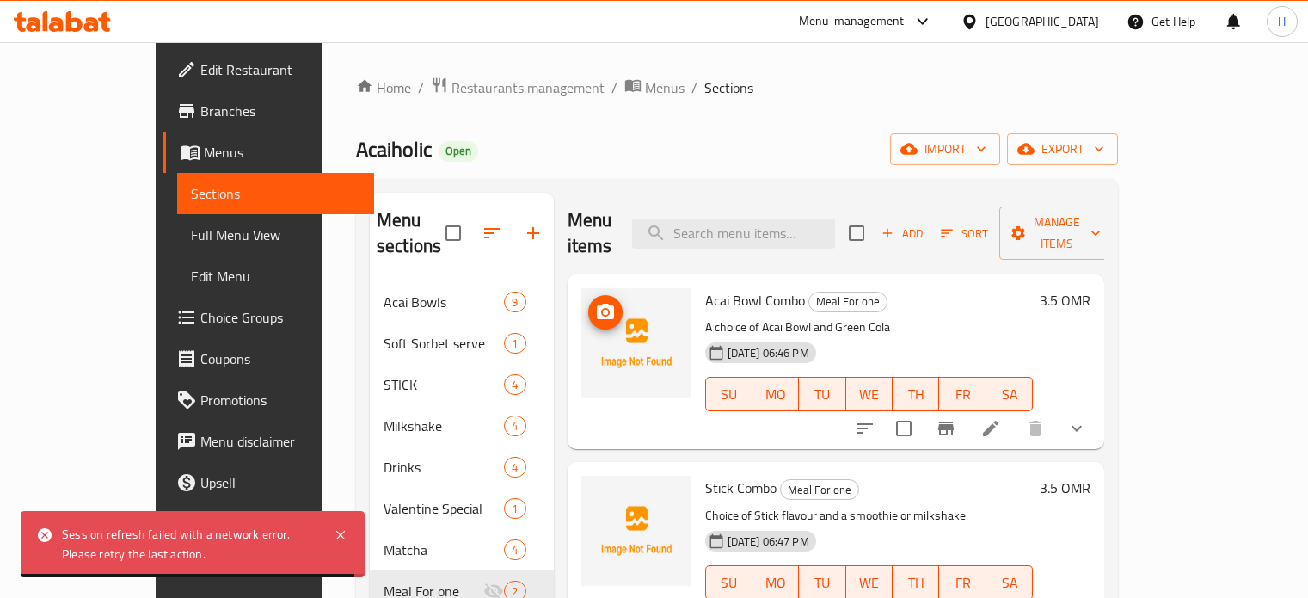  Describe the element at coordinates (733, 233) in the screenshot. I see `input: search` at that location.